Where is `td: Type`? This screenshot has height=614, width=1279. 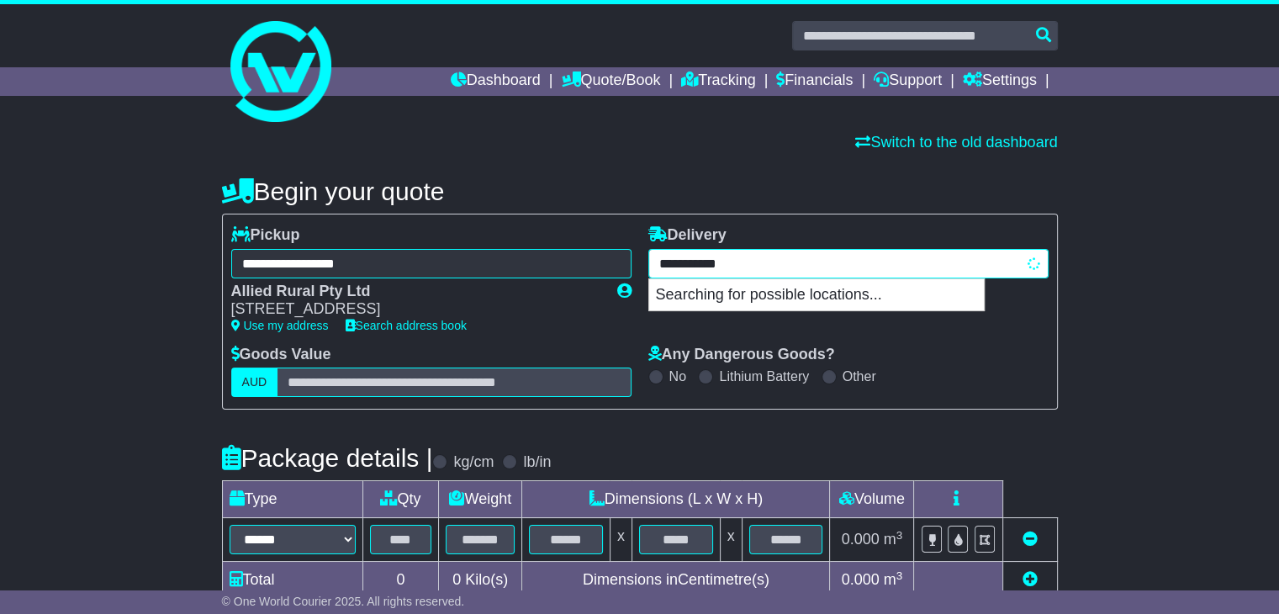 td: Type is located at coordinates (292, 499).